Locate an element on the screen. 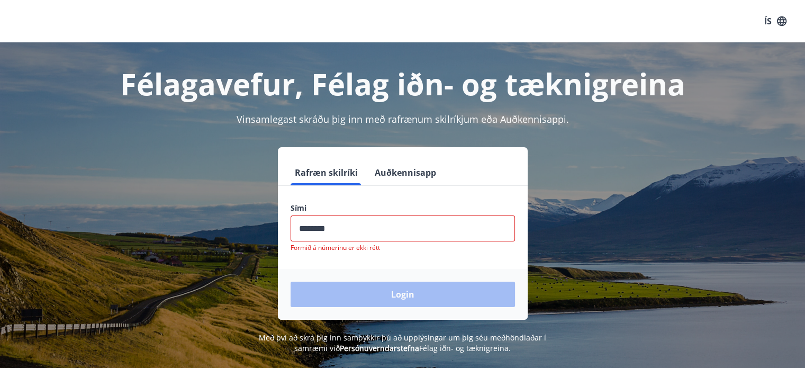 The width and height of the screenshot is (805, 368). label: Sími is located at coordinates (403, 208).